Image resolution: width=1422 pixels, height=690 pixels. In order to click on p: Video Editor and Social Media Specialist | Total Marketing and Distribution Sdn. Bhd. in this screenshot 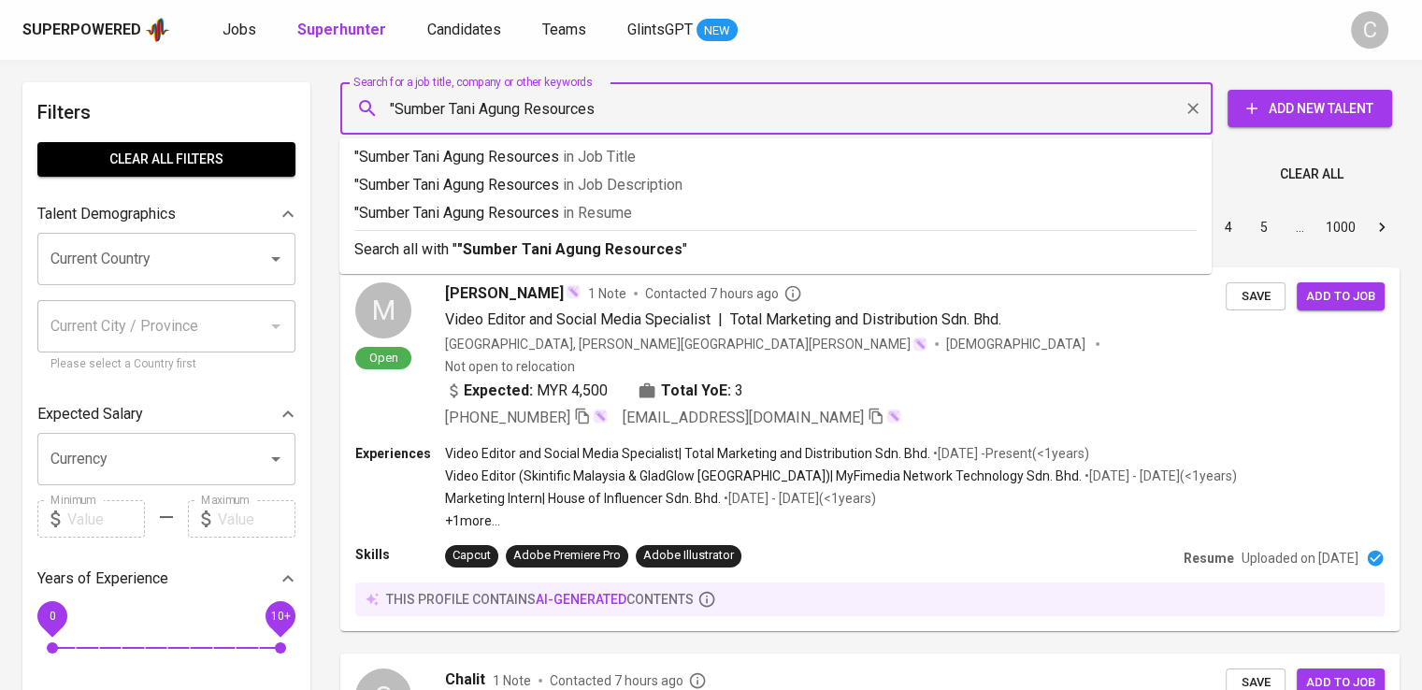, I will do `click(687, 454)`.